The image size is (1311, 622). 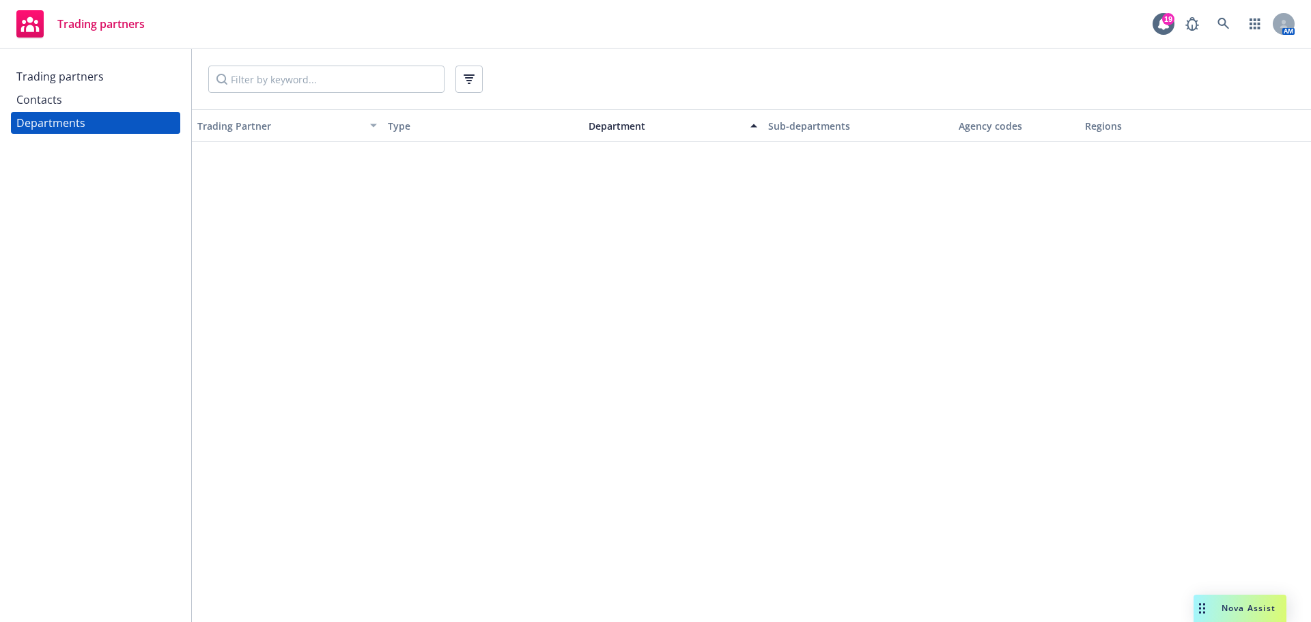 I want to click on a: Search, so click(x=1224, y=24).